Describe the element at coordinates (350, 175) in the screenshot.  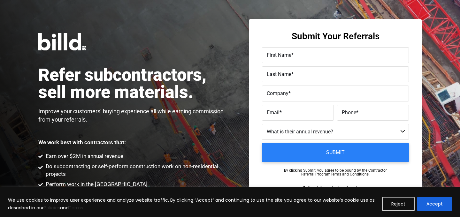
I see `a: Terms and Conditions` at that location.